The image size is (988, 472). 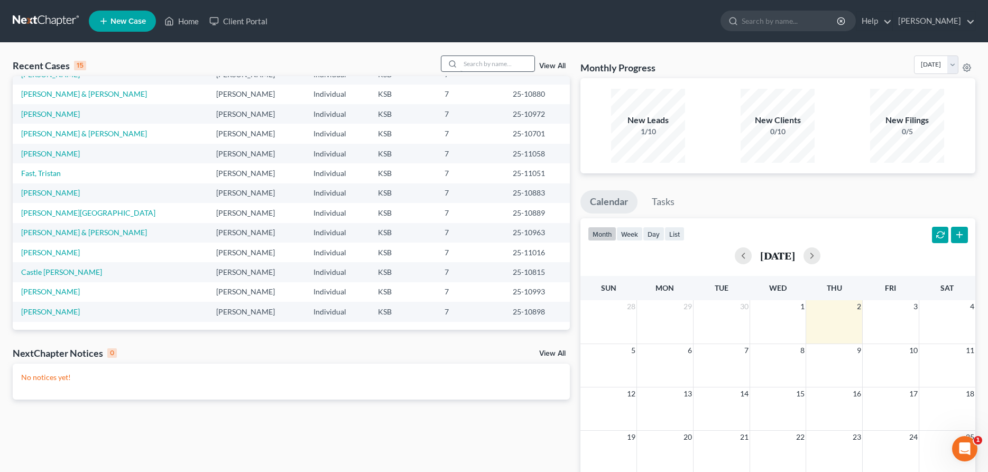 What do you see at coordinates (674, 234) in the screenshot?
I see `button: list` at bounding box center [674, 234].